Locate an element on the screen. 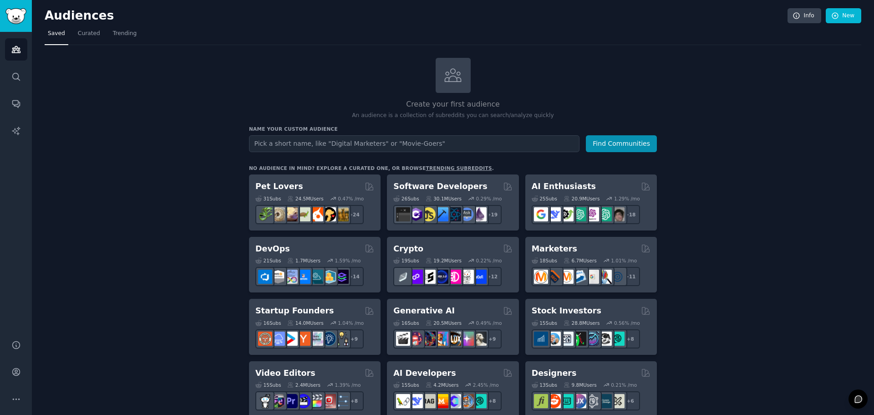 This screenshot has height=415, width=874. img: turtle is located at coordinates (303, 214).